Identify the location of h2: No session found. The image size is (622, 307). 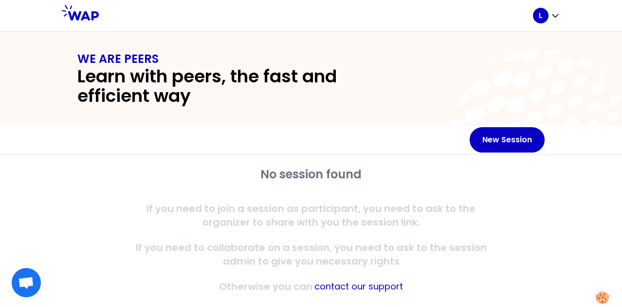
(311, 174).